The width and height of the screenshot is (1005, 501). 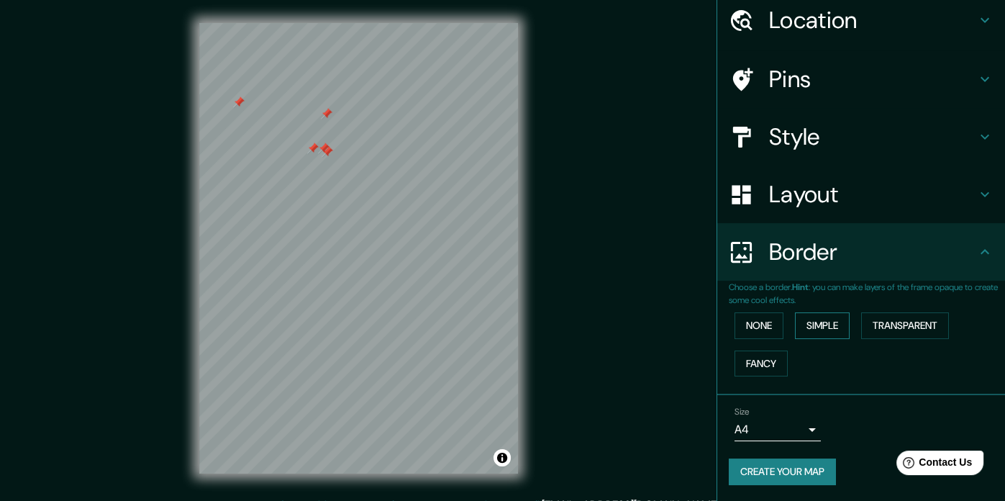 What do you see at coordinates (905, 325) in the screenshot?
I see `button: Transparent` at bounding box center [905, 325].